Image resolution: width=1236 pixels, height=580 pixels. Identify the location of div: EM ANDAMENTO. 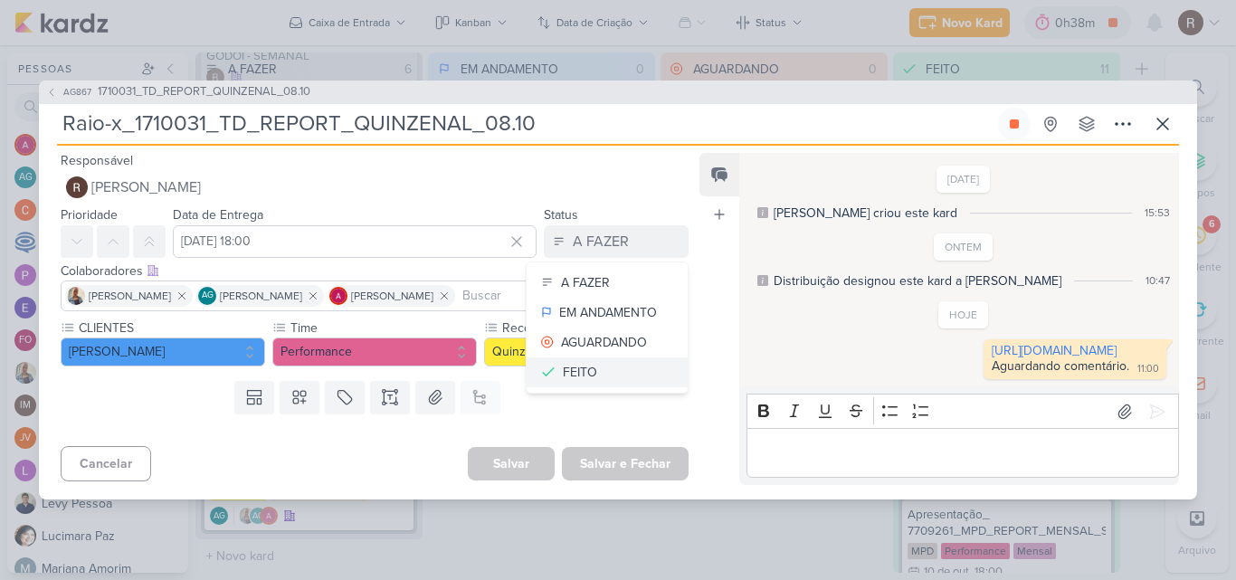
(608, 312).